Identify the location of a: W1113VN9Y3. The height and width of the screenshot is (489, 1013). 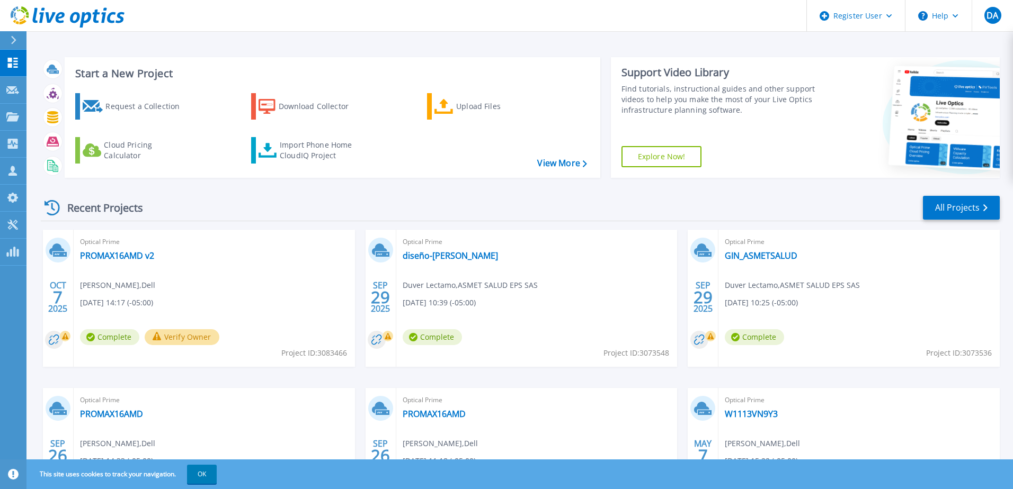
(751, 414).